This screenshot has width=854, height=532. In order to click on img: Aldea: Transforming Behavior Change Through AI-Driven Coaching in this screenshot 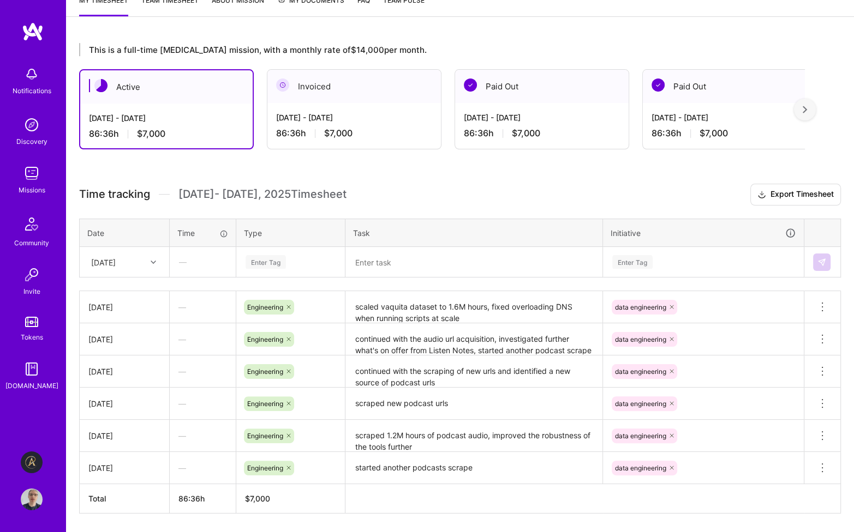, I will do `click(32, 463)`.